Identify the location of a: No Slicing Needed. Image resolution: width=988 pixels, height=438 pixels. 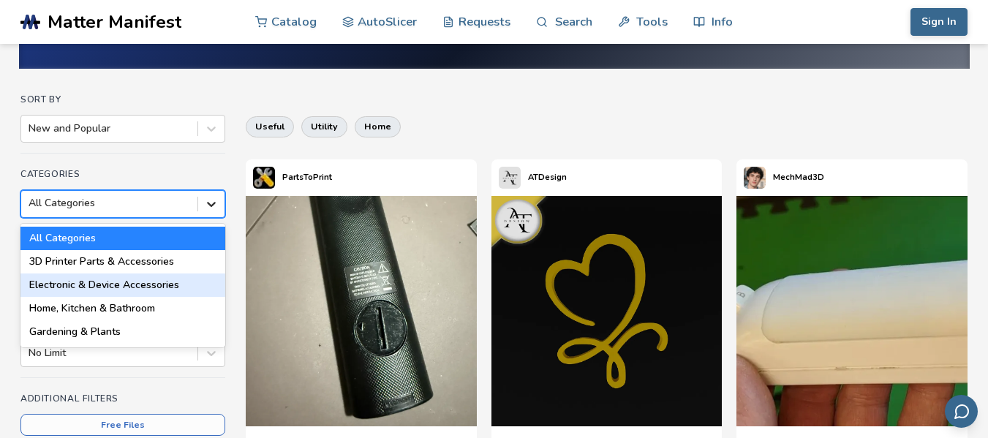
(679, 37).